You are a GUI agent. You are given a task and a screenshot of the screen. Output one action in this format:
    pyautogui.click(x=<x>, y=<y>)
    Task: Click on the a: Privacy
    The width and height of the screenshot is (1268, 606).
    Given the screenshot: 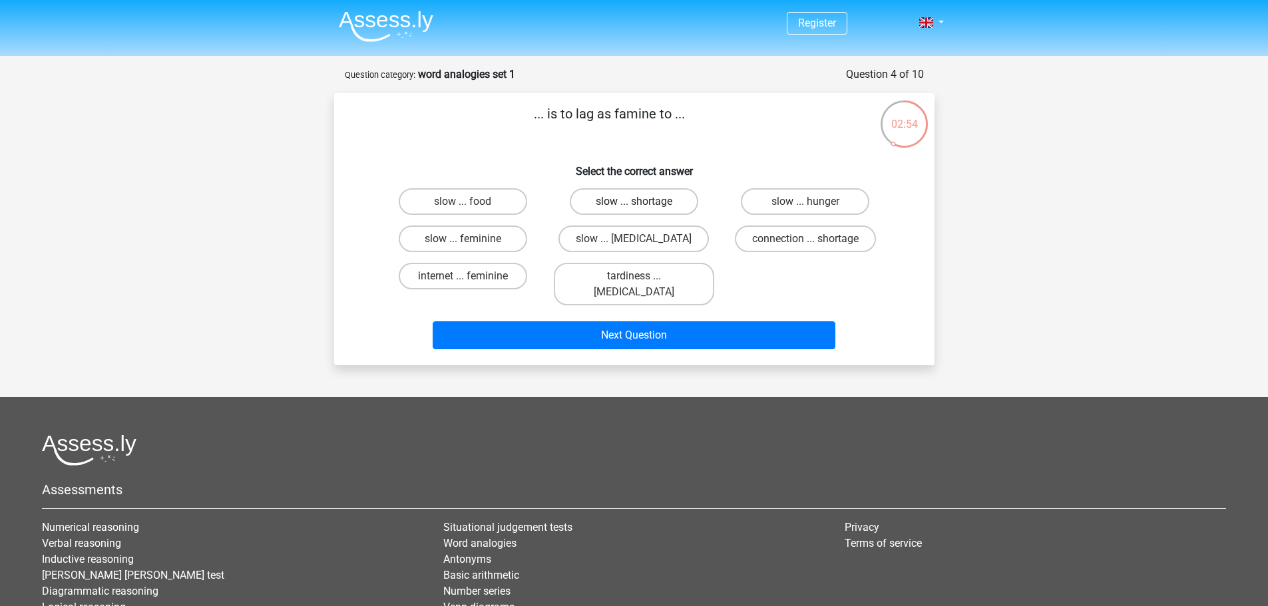 What is the action you would take?
    pyautogui.click(x=862, y=527)
    